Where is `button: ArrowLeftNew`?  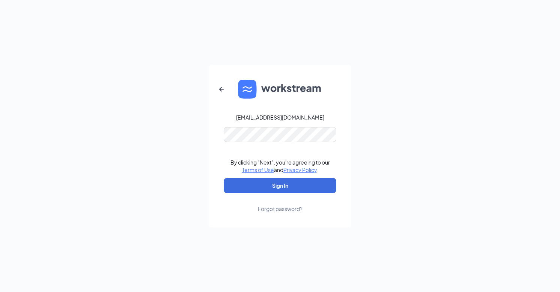 button: ArrowLeftNew is located at coordinates (221, 89).